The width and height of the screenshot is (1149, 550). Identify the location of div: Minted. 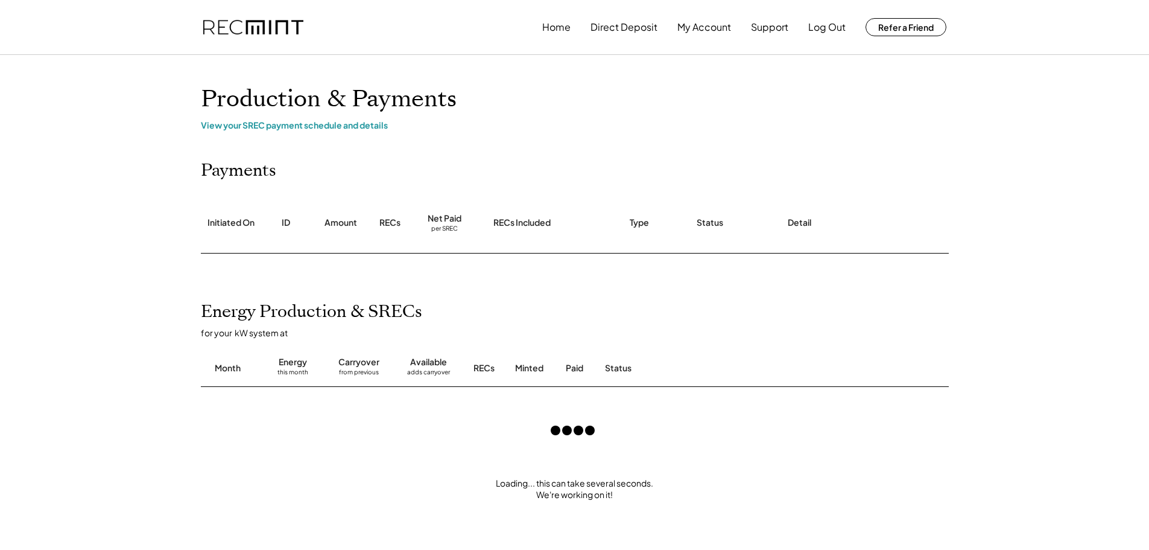
(529, 368).